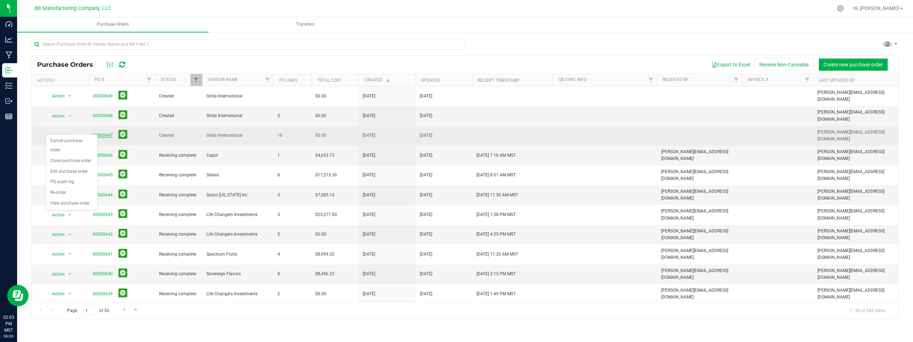 The width and height of the screenshot is (913, 342). I want to click on button: Create new purchase order, so click(853, 65).